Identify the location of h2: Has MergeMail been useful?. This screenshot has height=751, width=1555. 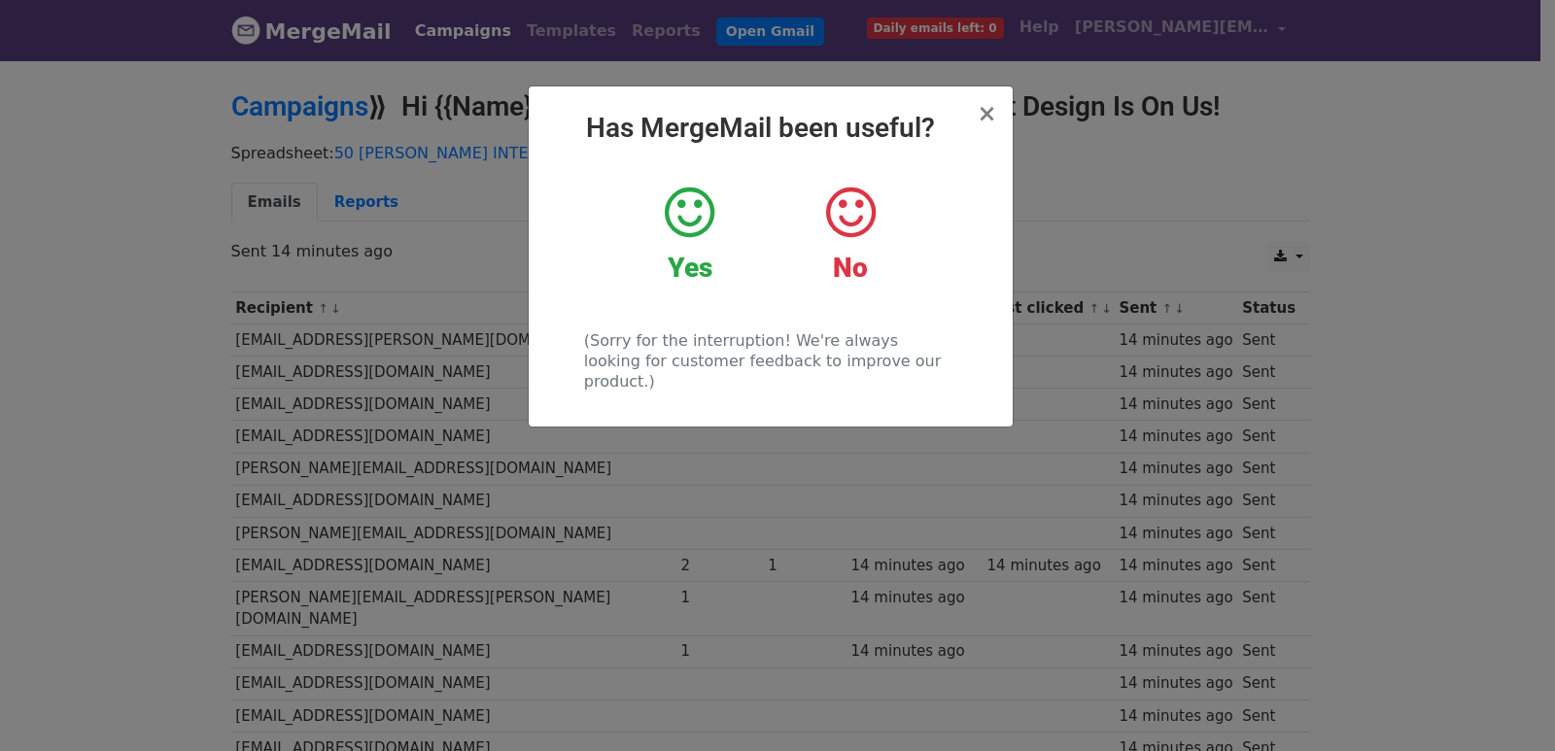
(770, 128).